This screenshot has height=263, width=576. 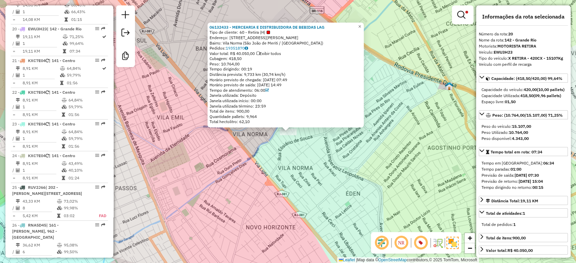 I want to click on a: 19351870, so click(x=237, y=48).